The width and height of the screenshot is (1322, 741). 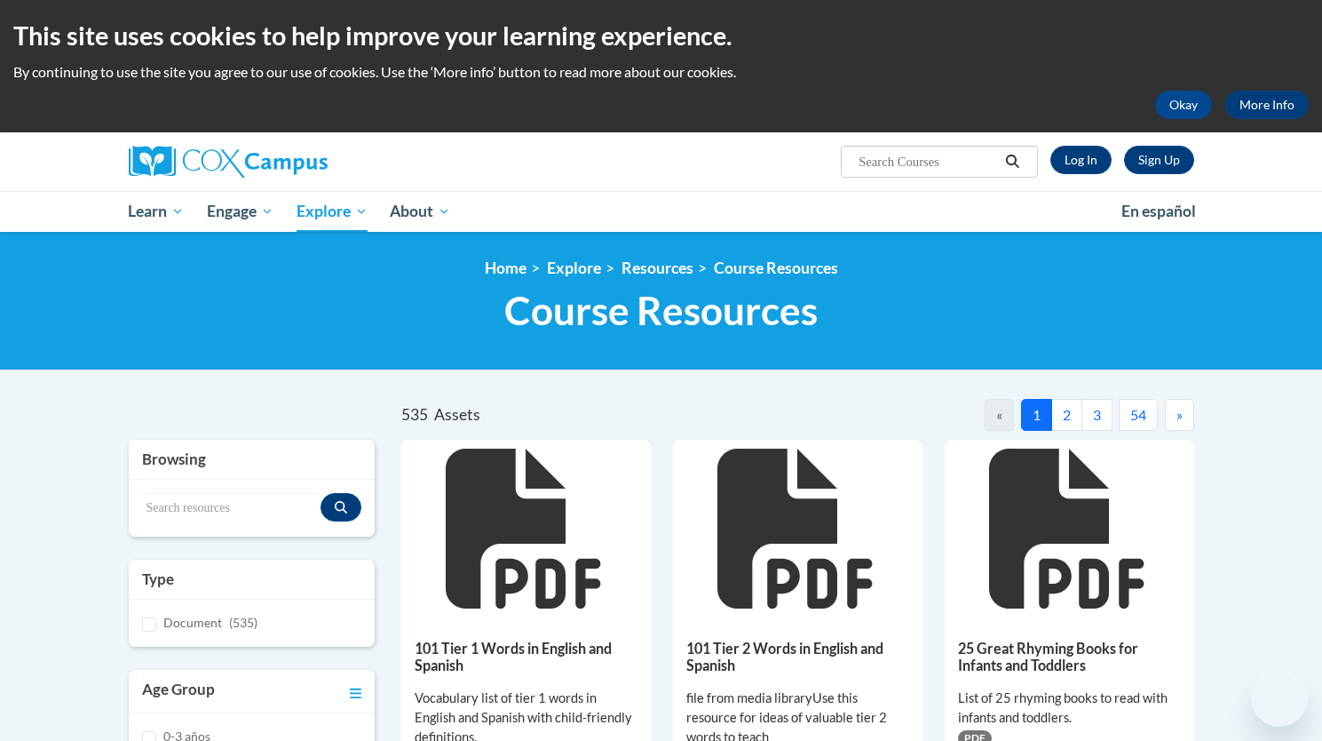 I want to click on span: (535), so click(x=243, y=622).